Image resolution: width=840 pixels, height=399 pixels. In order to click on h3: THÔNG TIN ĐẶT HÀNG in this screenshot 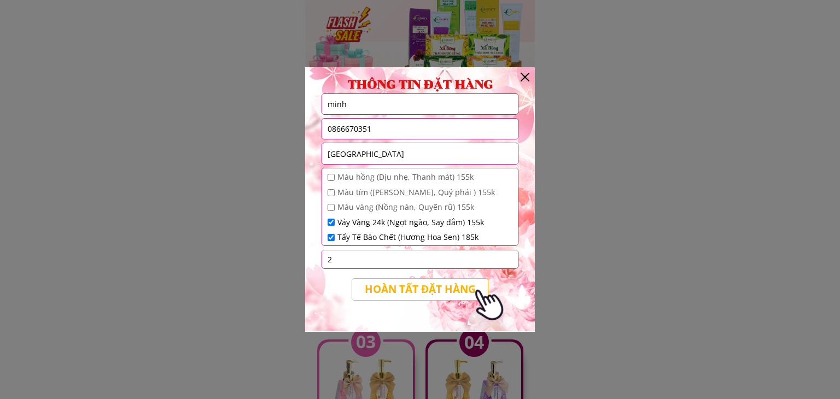, I will do `click(420, 84)`.